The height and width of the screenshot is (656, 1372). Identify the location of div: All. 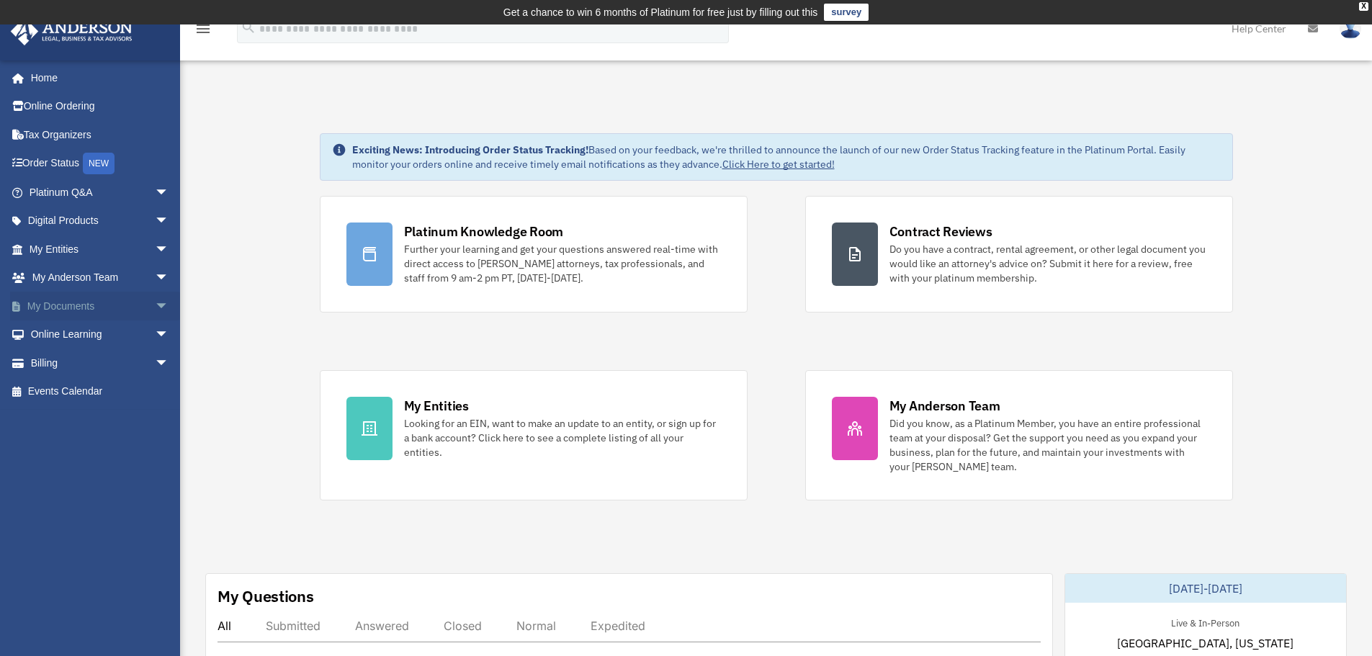
(224, 626).